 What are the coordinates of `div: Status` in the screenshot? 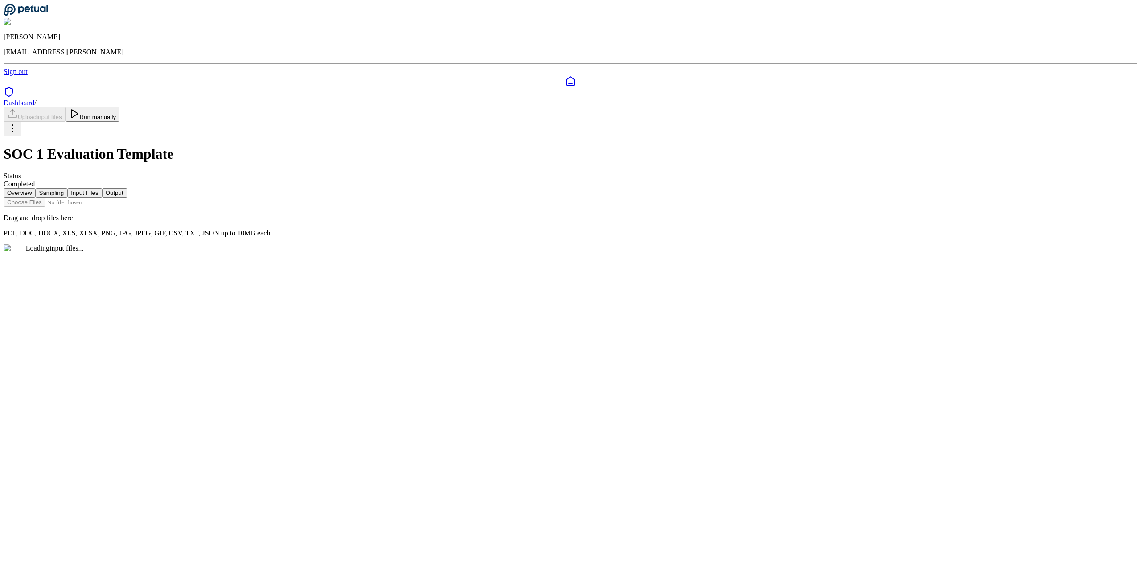 It's located at (570, 176).